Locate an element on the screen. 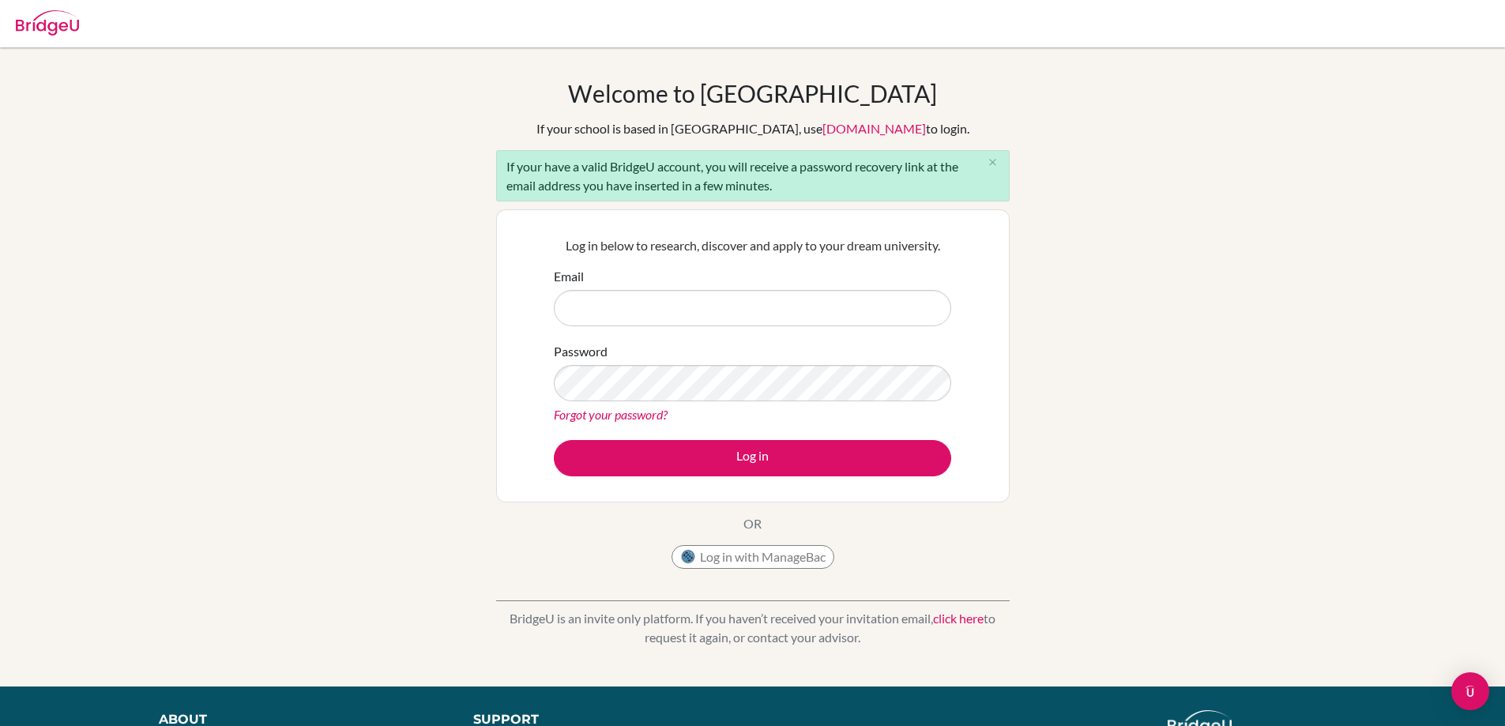  div: If your have a valid BridgeU account, you will receive a password recovery link at the email addr... is located at coordinates (753, 175).